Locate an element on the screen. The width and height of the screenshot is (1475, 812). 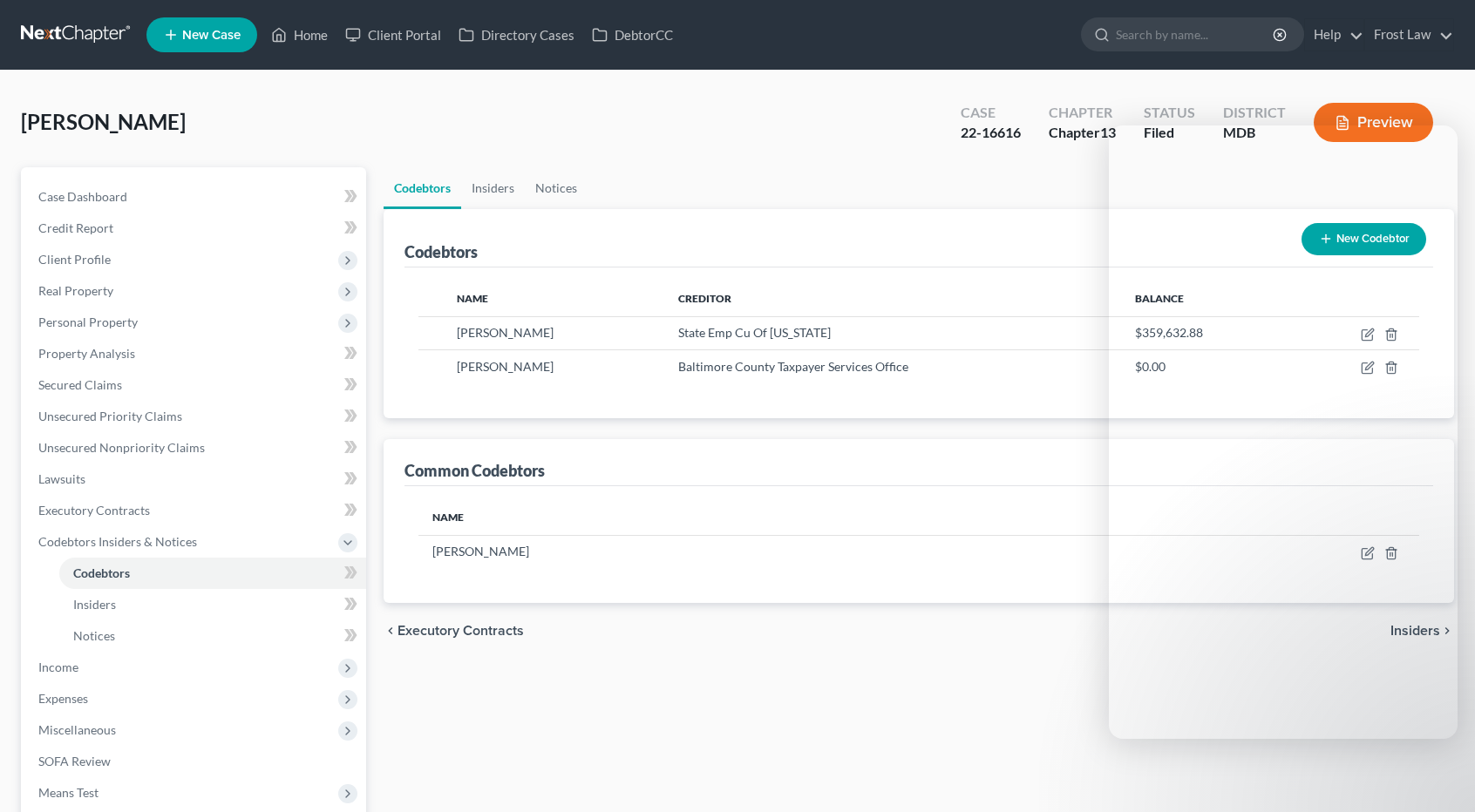
span: Miscellaneous is located at coordinates (77, 730).